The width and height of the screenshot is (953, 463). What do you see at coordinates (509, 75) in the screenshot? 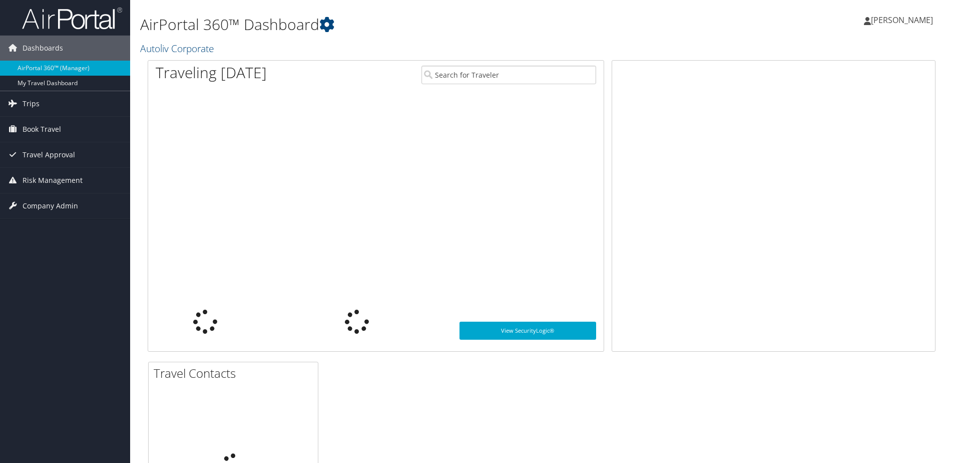
I see `input: Search for Traveler` at bounding box center [509, 75].